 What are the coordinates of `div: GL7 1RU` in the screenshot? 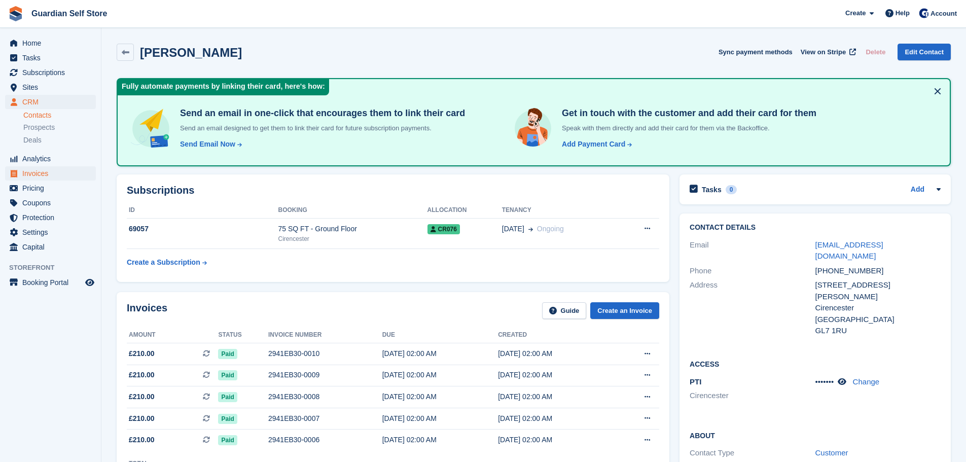 It's located at (877, 330).